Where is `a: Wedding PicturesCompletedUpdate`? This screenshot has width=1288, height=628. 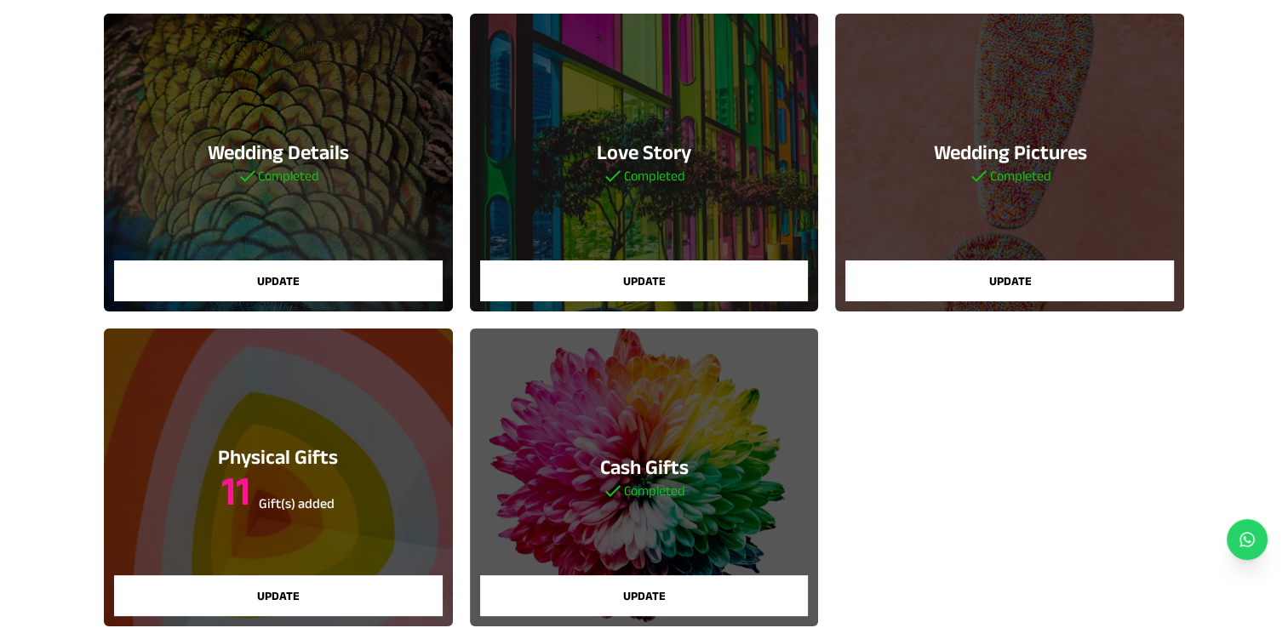 a: Wedding PicturesCompletedUpdate is located at coordinates (1010, 163).